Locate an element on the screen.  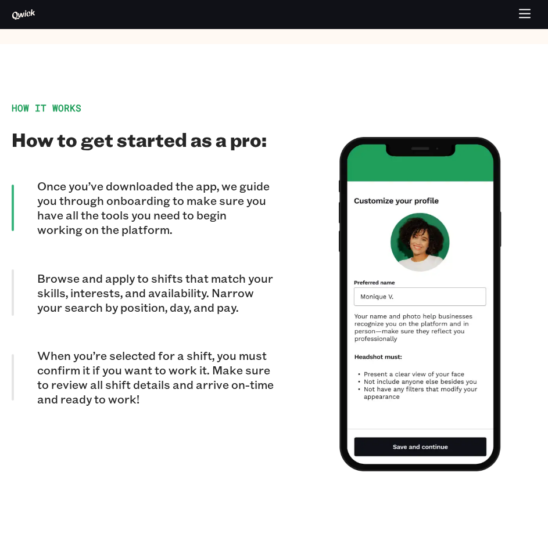
div: Browse and apply to shifts that match your skills, interests, and availability. Narrow your searc... is located at coordinates (143, 293).